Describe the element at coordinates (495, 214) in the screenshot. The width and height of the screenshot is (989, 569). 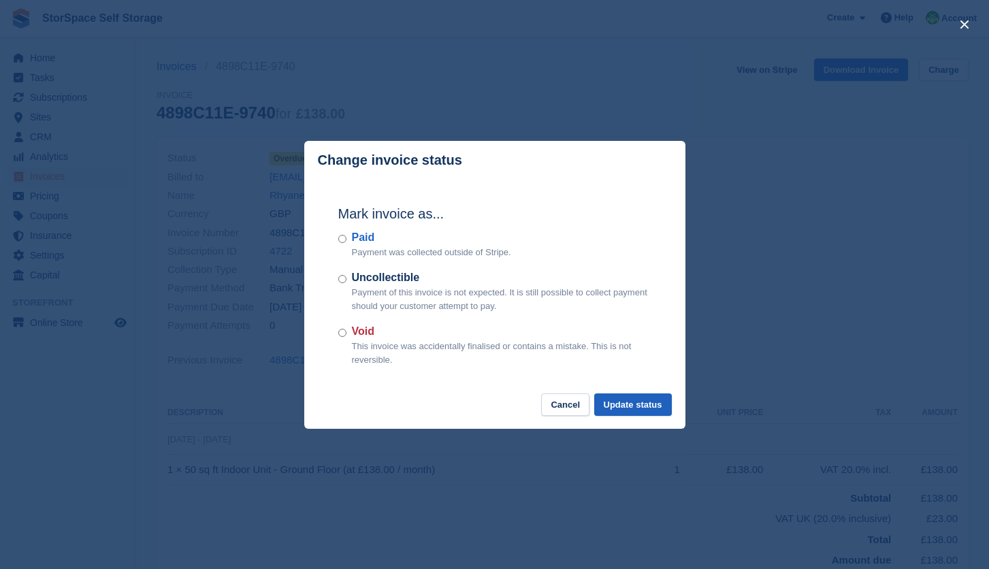
I see `h2: Mark invoice as...` at that location.